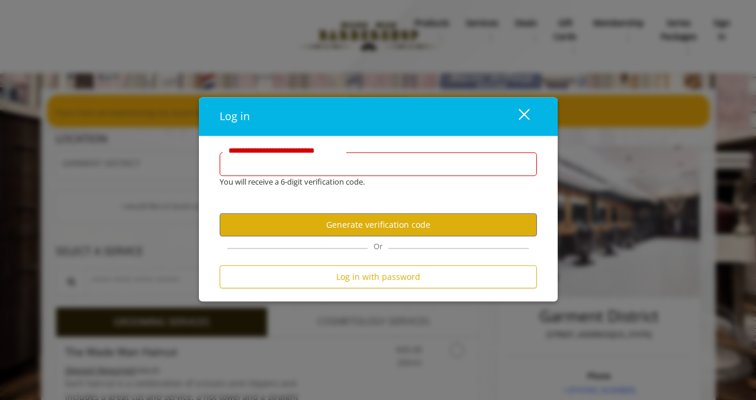  What do you see at coordinates (377, 247) in the screenshot?
I see `span: Or` at bounding box center [377, 247].